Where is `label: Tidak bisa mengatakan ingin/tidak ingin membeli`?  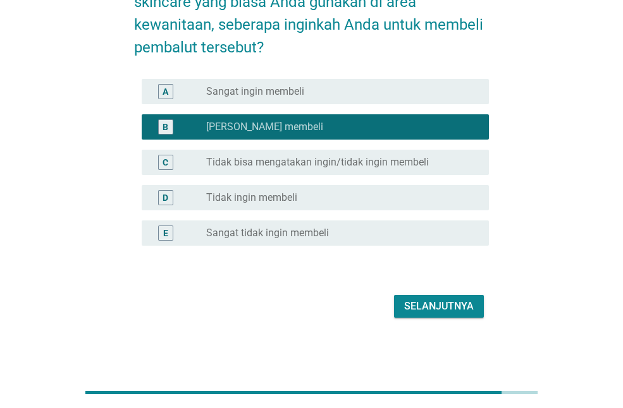 label: Tidak bisa mengatakan ingin/tidak ingin membeli is located at coordinates (317, 162).